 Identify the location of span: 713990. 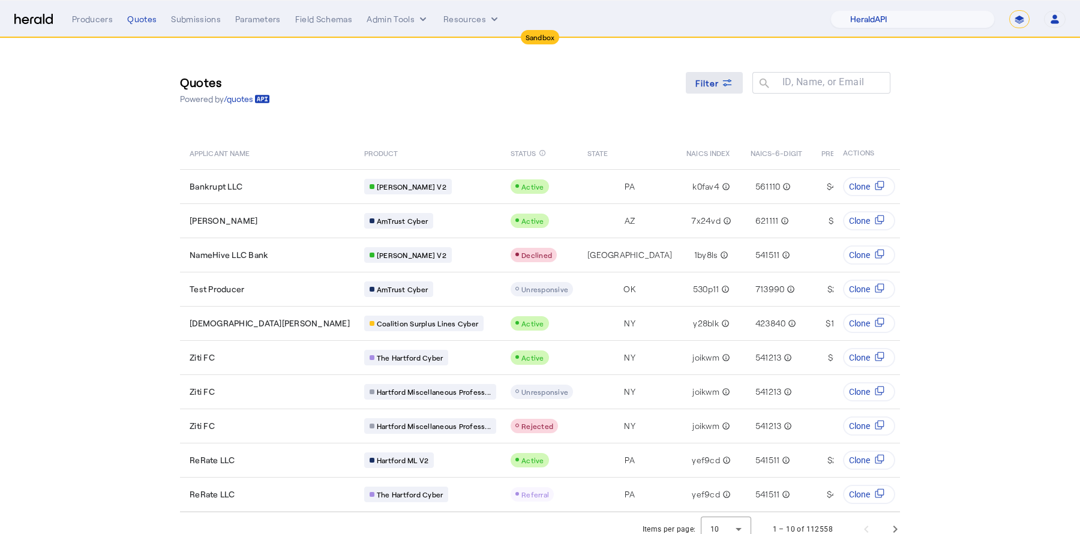
(770, 289).